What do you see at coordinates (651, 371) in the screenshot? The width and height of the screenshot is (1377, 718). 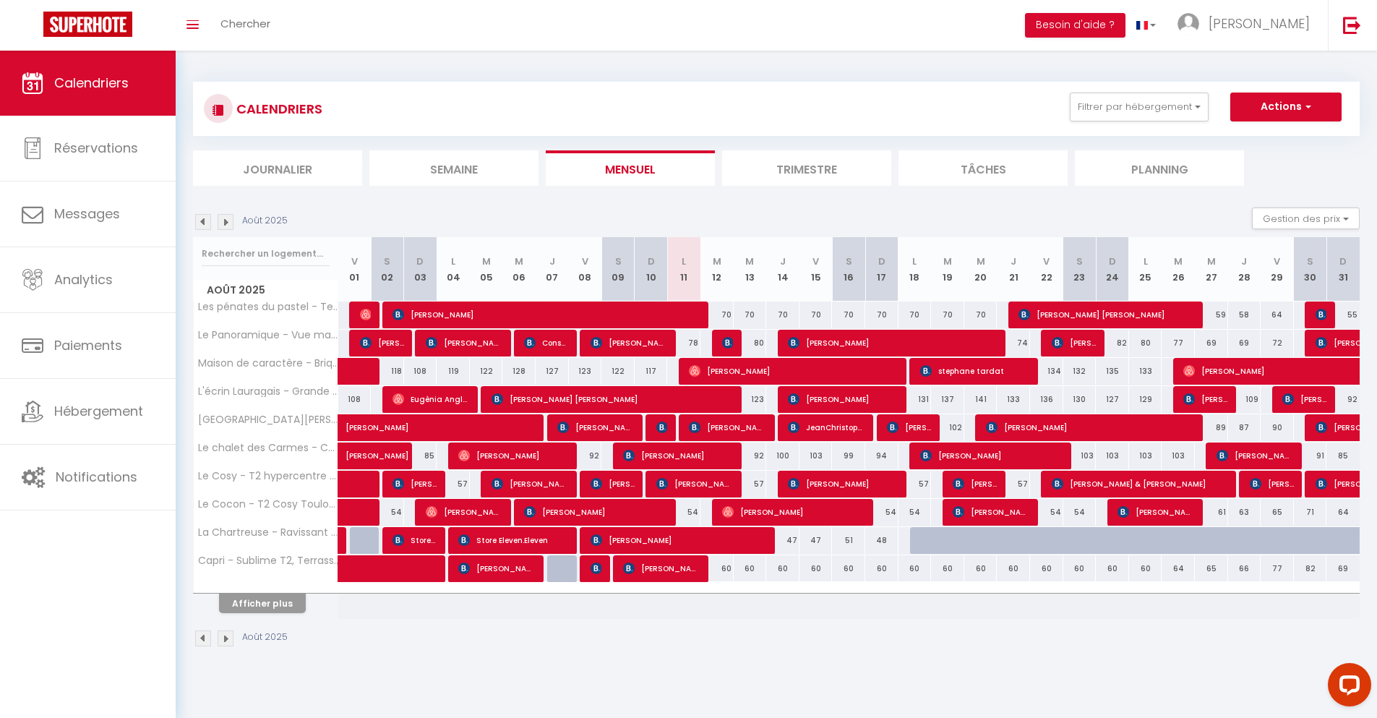 I see `div: 117` at bounding box center [651, 371].